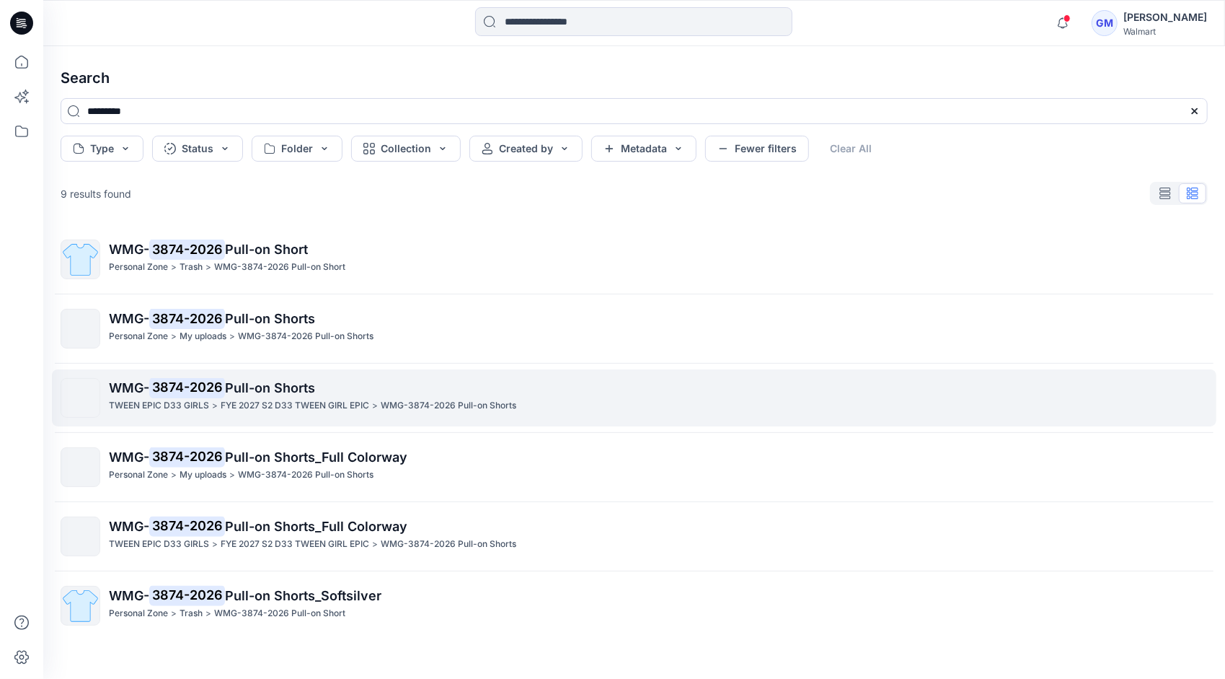  What do you see at coordinates (634, 397) in the screenshot?
I see `a: WMG-3874-2026Pull-on ShortsTWEEN EPIC D33 GIRLS>FYE 2027 S2 D33 TWEEN GIRL EPIC>WMG-3874-2026 Pul...` at bounding box center [634, 397].